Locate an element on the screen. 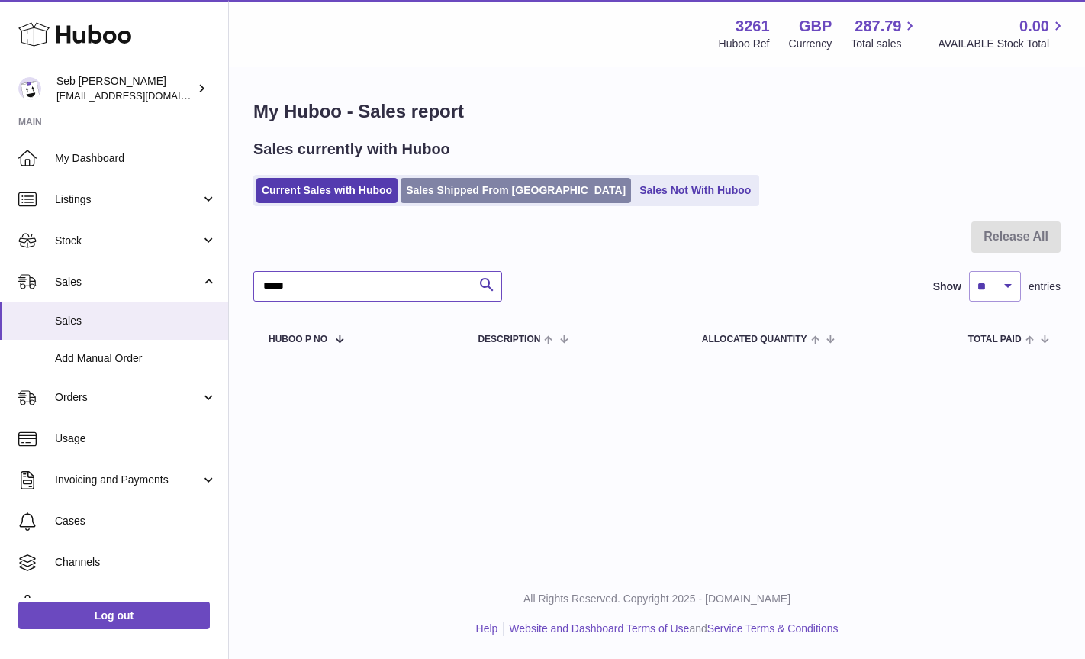  span: Description is located at coordinates (509, 339).